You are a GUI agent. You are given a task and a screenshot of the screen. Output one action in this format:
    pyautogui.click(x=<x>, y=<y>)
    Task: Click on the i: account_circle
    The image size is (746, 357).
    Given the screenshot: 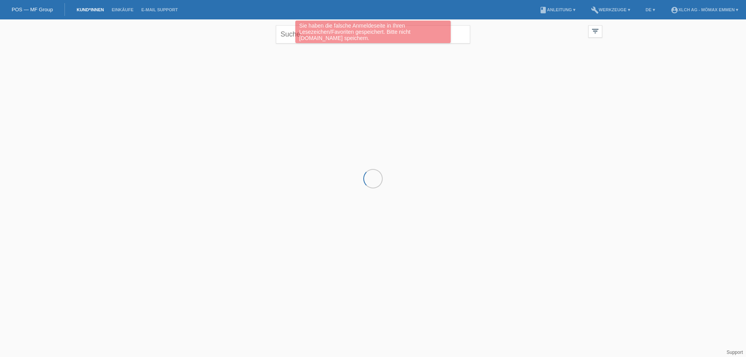 What is the action you would take?
    pyautogui.click(x=675, y=10)
    